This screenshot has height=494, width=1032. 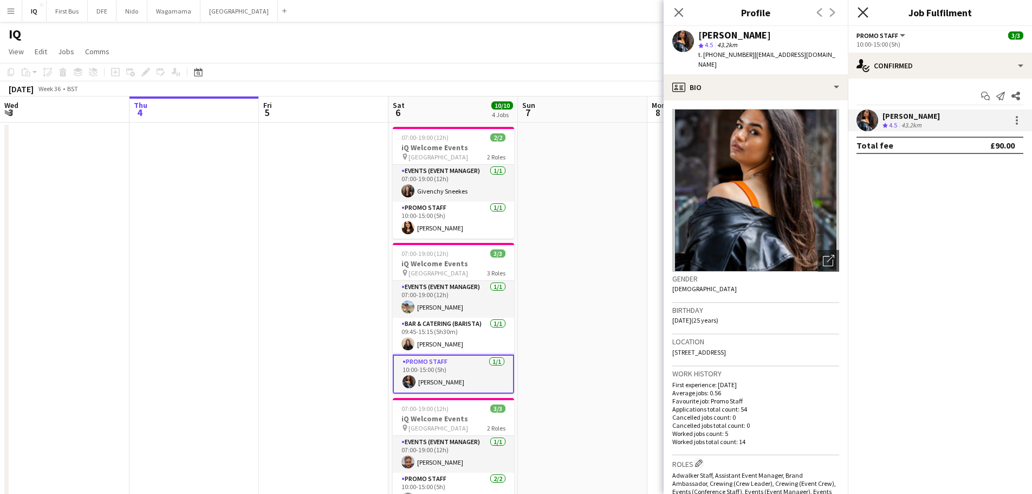 I want to click on button: Wagamama, so click(x=174, y=11).